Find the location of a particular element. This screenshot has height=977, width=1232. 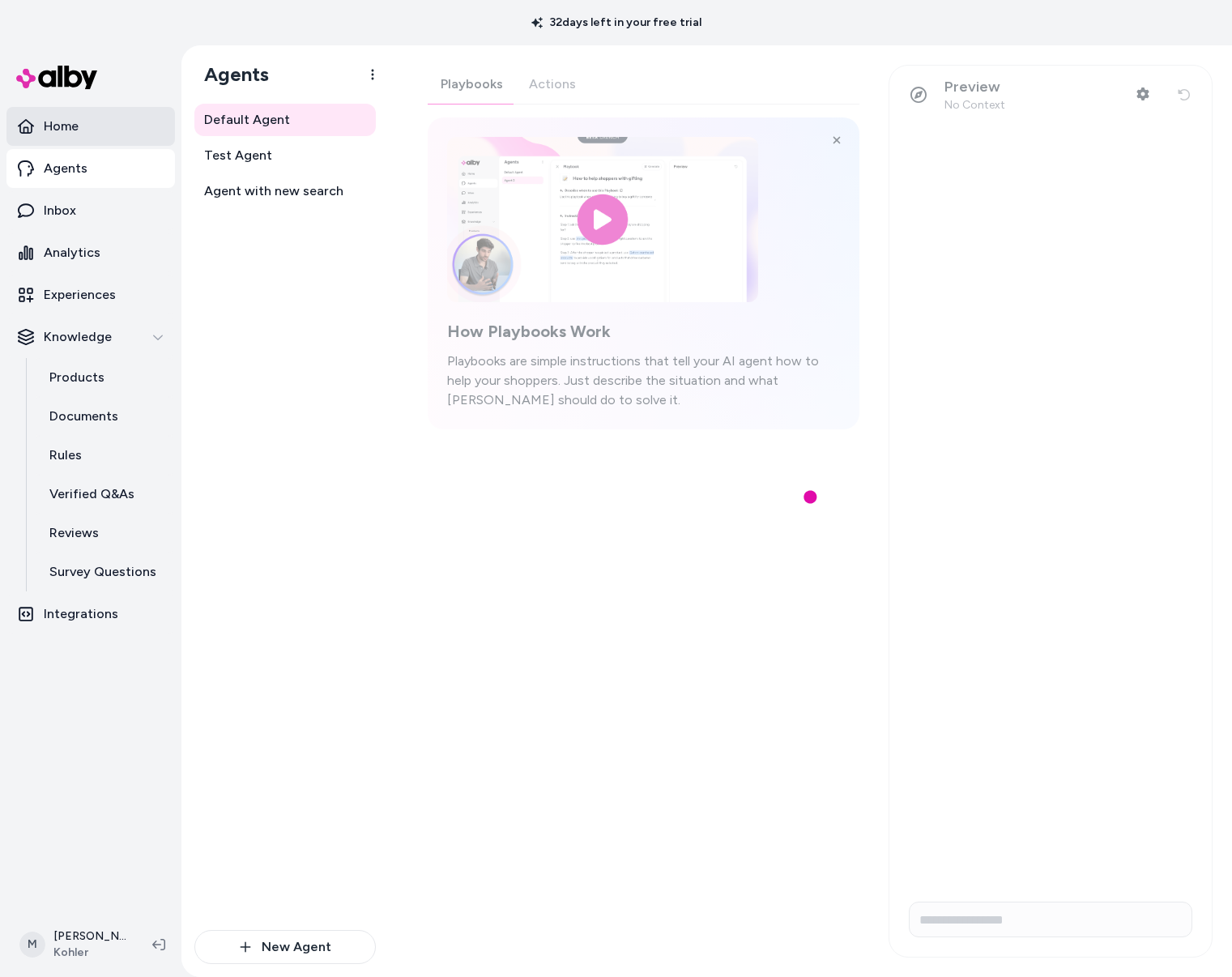

a: Home is located at coordinates (90, 126).